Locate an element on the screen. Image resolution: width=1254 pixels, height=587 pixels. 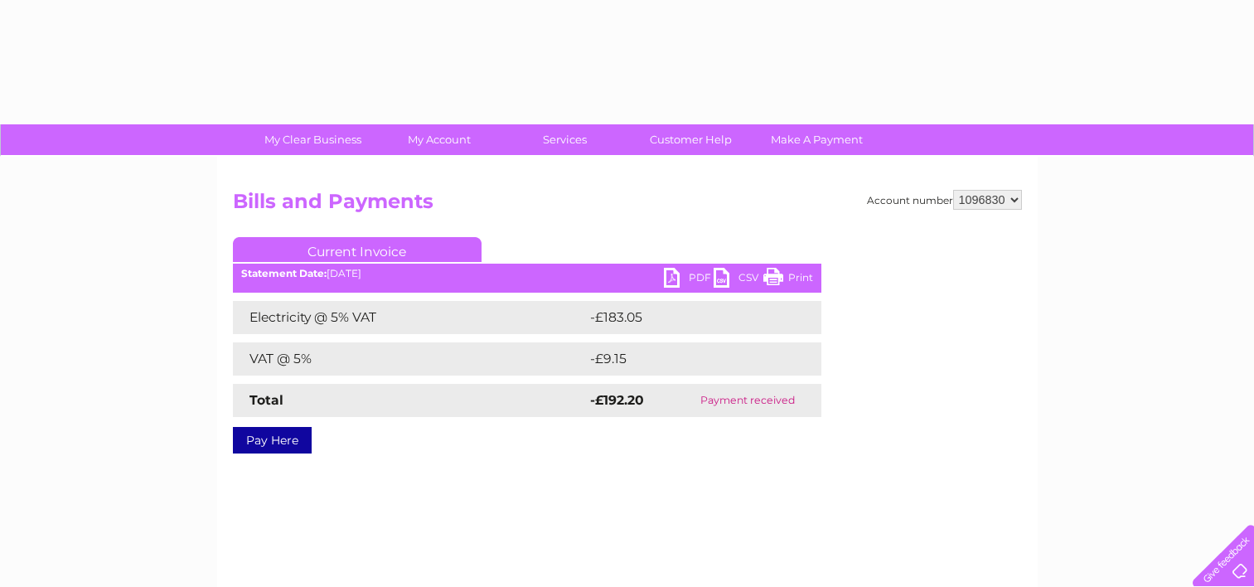
a: Print is located at coordinates (788, 279).